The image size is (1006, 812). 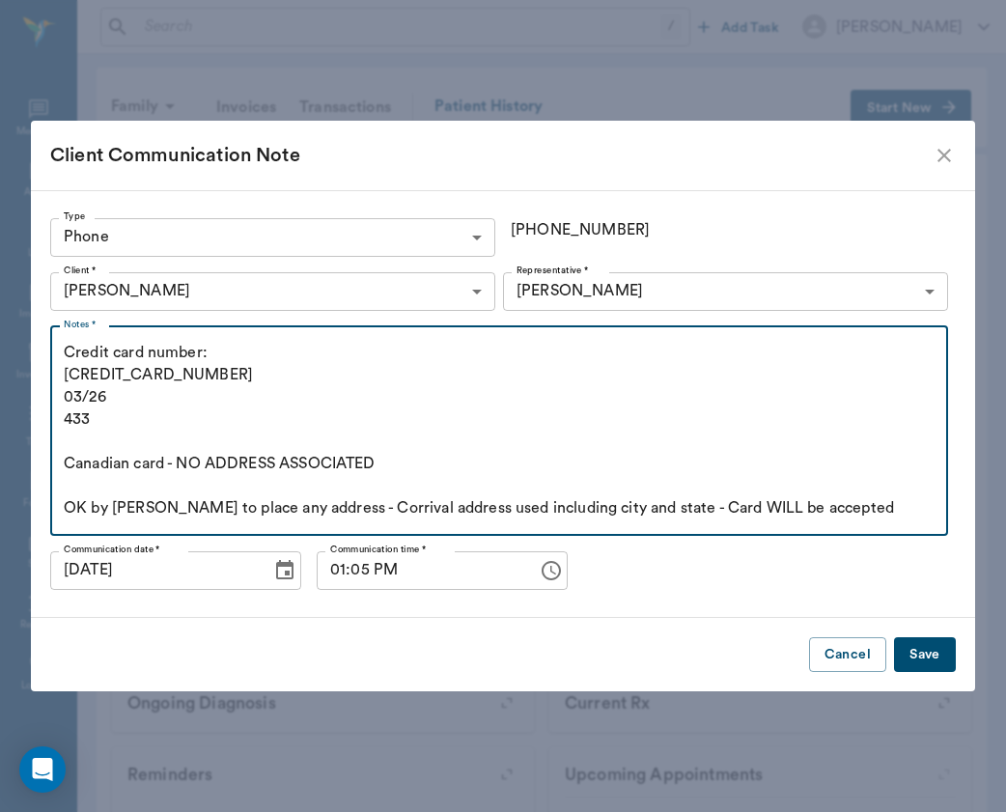 I want to click on button: close, so click(x=945, y=155).